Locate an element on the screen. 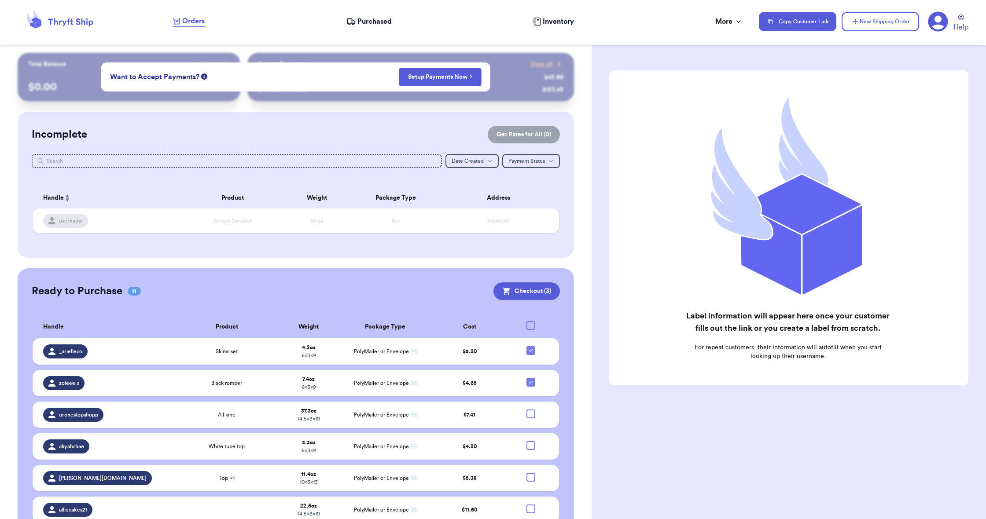 The width and height of the screenshot is (986, 519). a: View all is located at coordinates (546, 64).